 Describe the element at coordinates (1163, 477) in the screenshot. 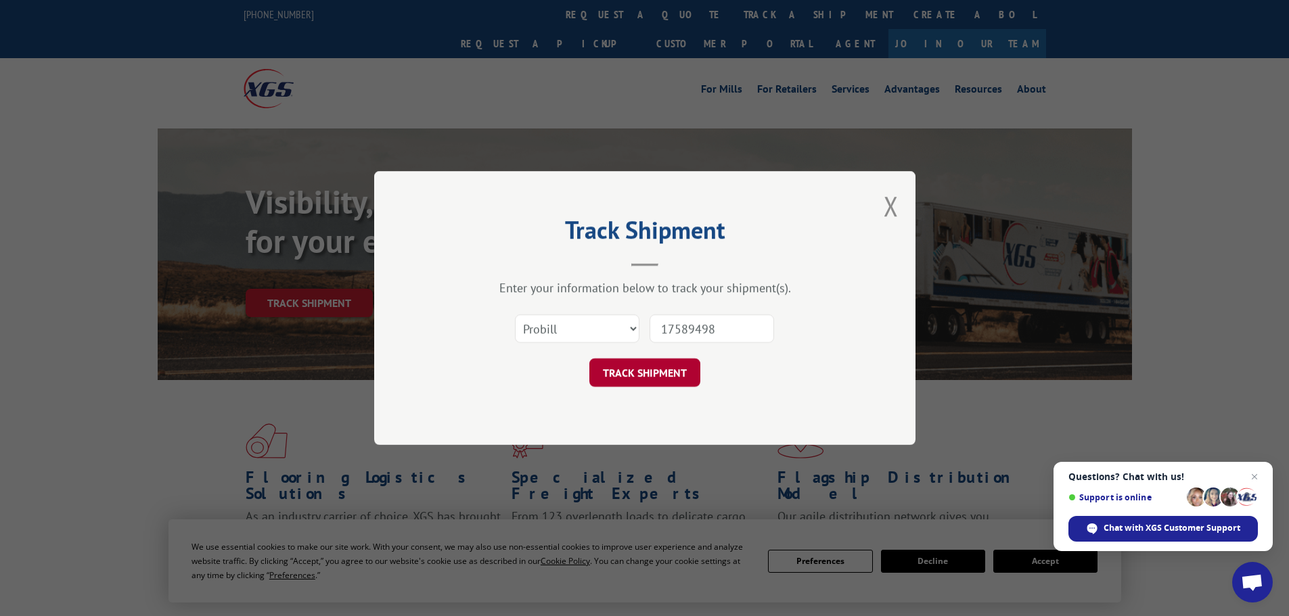

I see `span: Questions? Chat with us!` at that location.